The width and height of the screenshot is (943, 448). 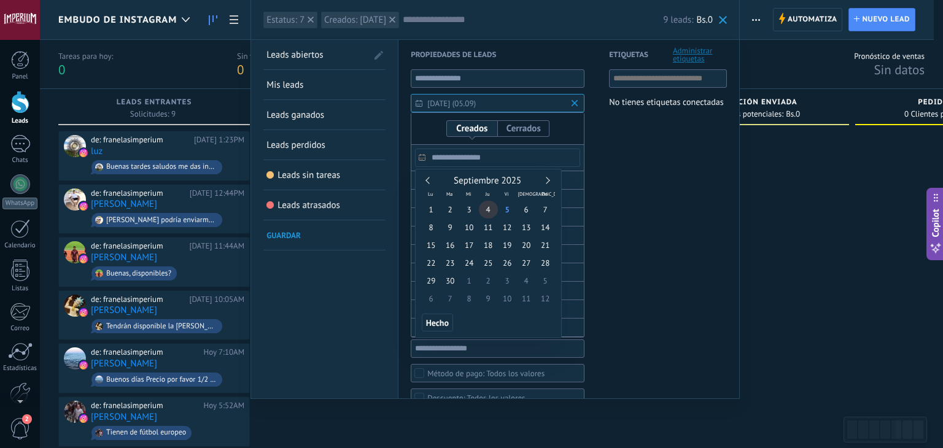 What do you see at coordinates (469, 245) in the screenshot?
I see `span: 17` at bounding box center [469, 245].